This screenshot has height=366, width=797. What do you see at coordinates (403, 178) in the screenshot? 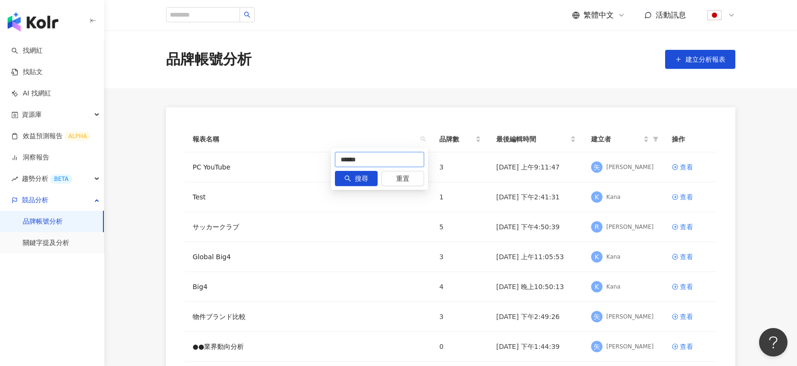
I see `button: 重置` at bounding box center [403, 178].